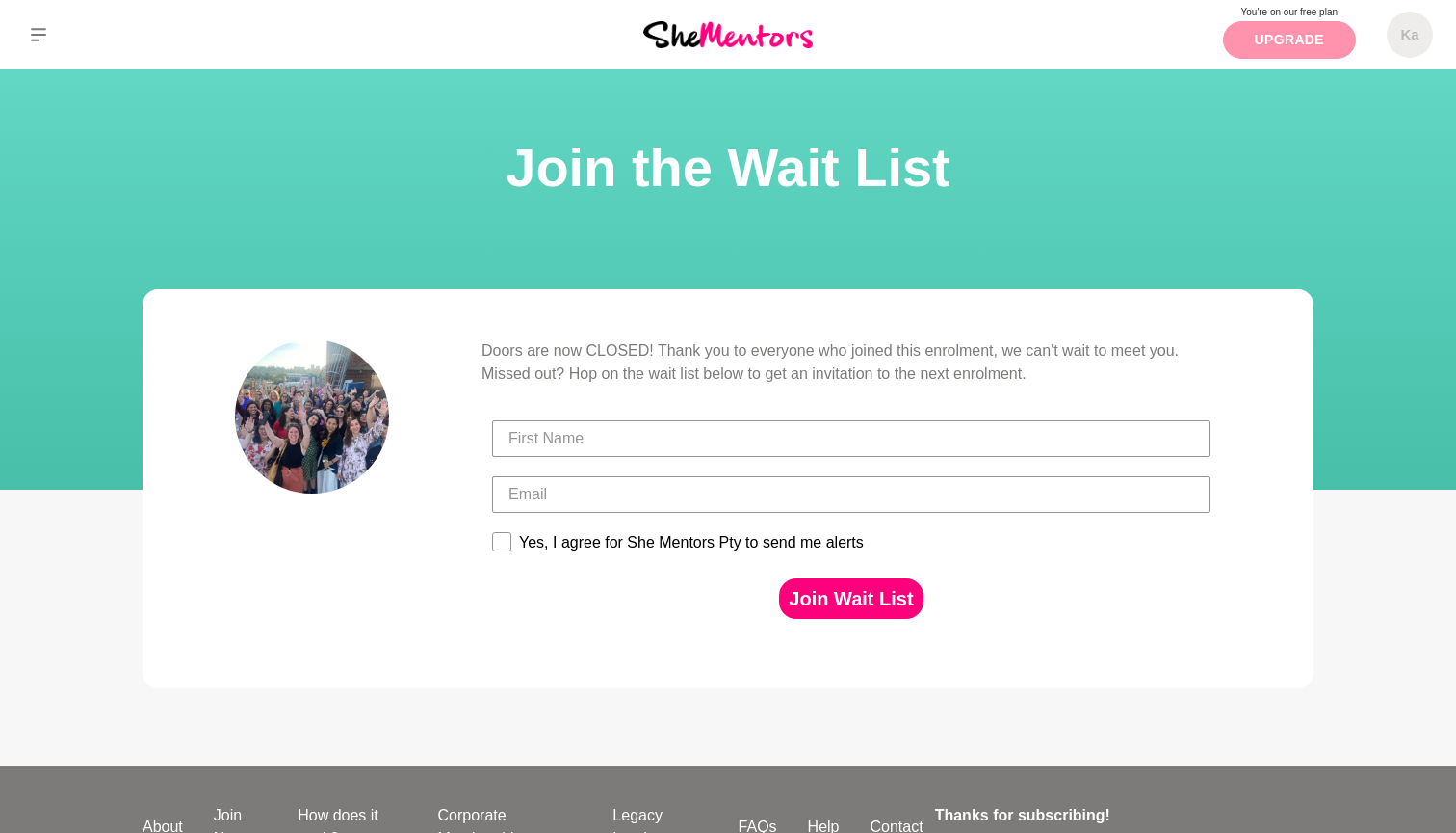  I want to click on input: First Name, so click(851, 438).